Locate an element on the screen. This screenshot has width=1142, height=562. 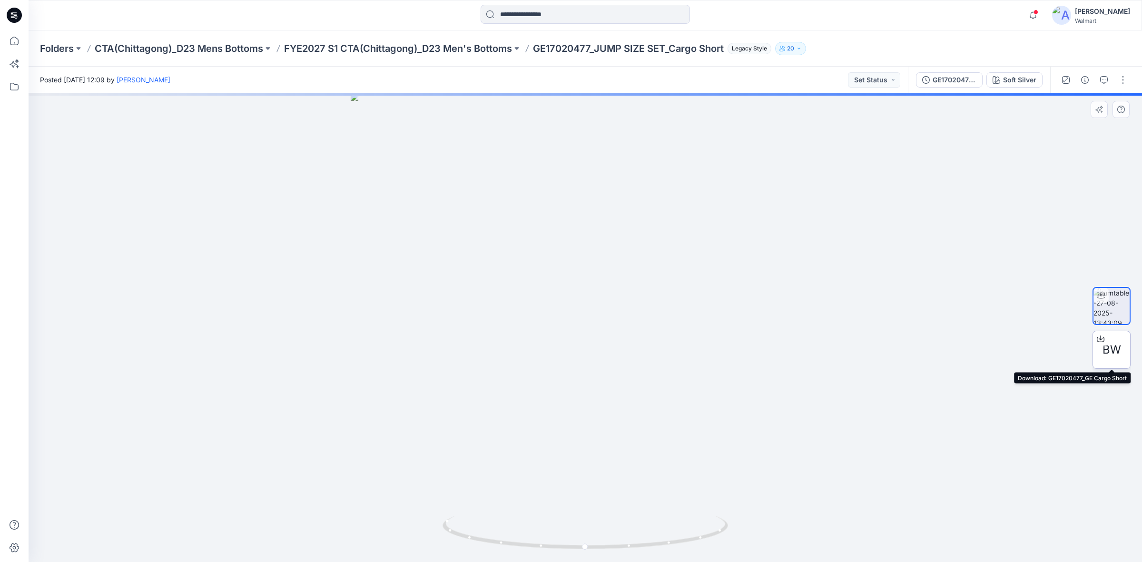
p: CTA(Chittagong)_D23 Mens Bottoms is located at coordinates (179, 49).